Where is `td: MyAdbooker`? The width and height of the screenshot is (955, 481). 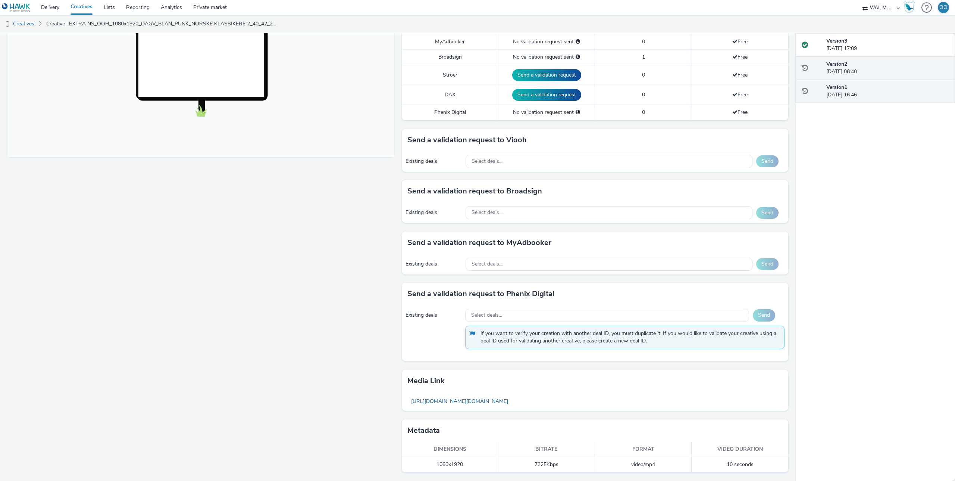 td: MyAdbooker is located at coordinates (450, 41).